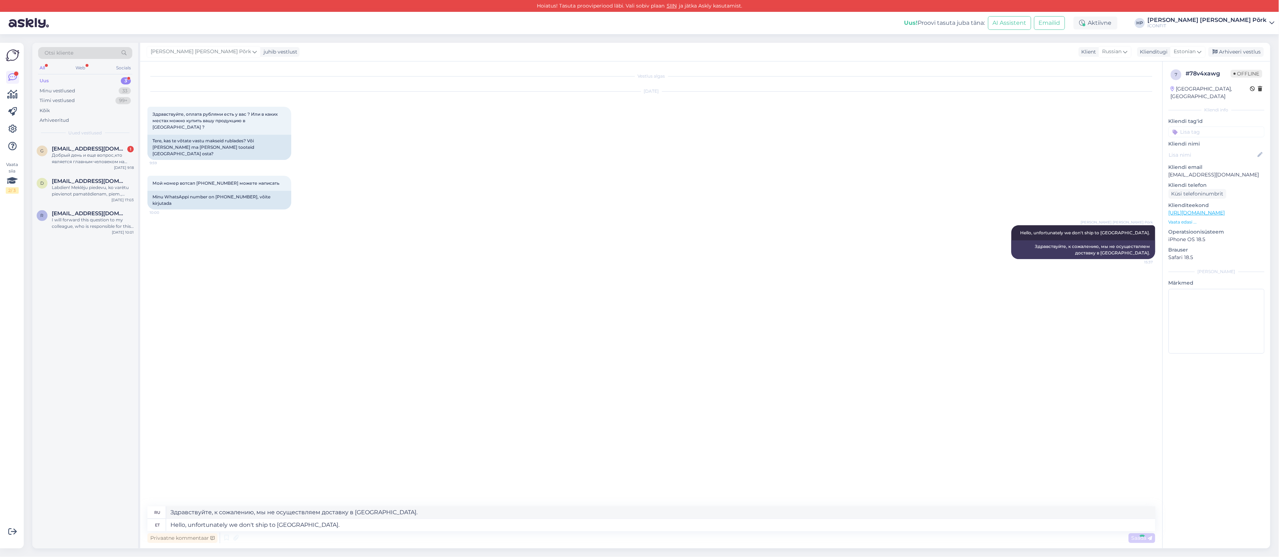 The height and width of the screenshot is (557, 1279). Describe the element at coordinates (671, 6) in the screenshot. I see `a: SIIN` at that location.